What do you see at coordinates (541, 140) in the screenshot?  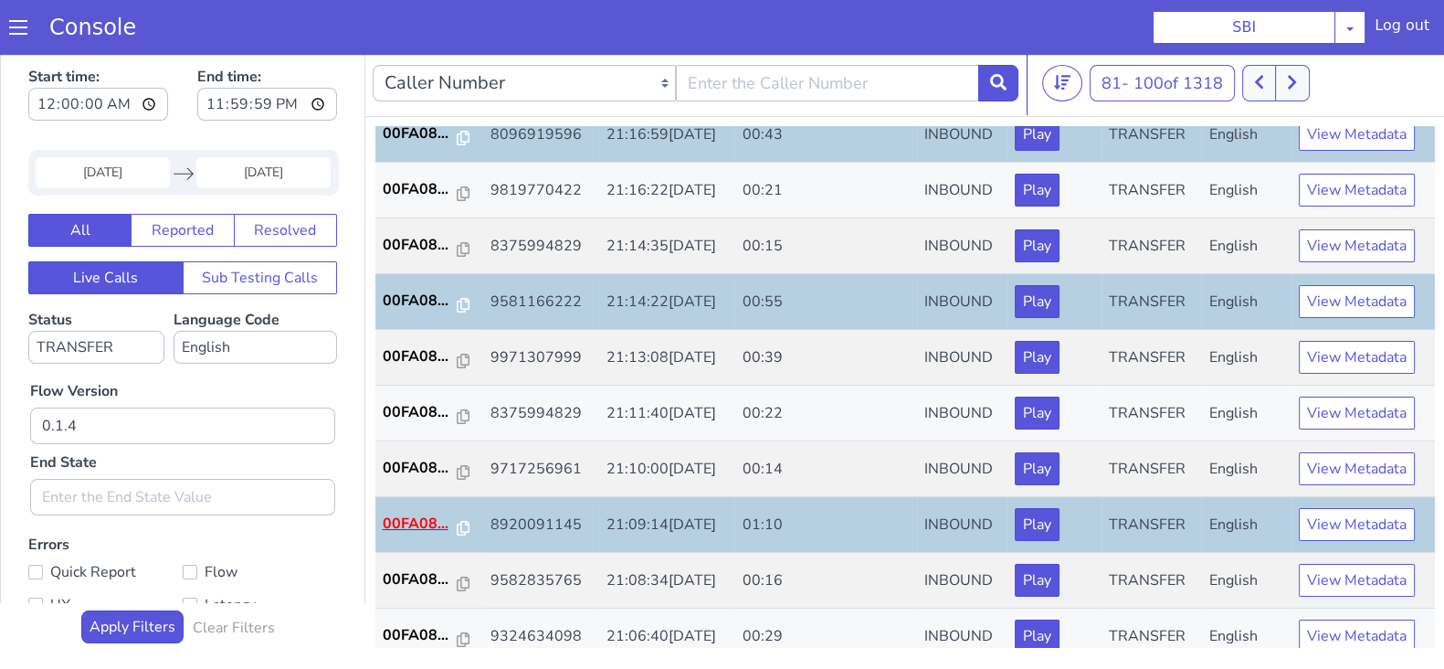 I see `td: 9819770422` at bounding box center [541, 140].